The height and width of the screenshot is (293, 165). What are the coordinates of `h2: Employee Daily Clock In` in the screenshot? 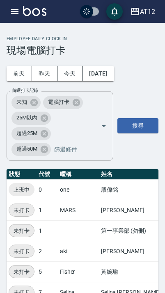 It's located at (83, 39).